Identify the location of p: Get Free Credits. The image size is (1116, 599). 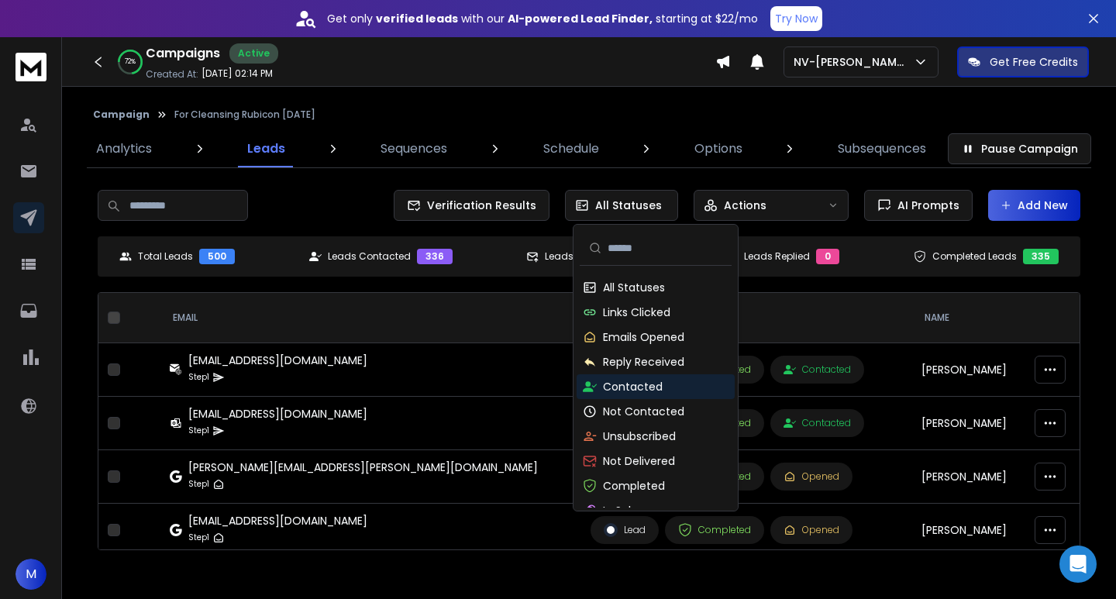
(1034, 62).